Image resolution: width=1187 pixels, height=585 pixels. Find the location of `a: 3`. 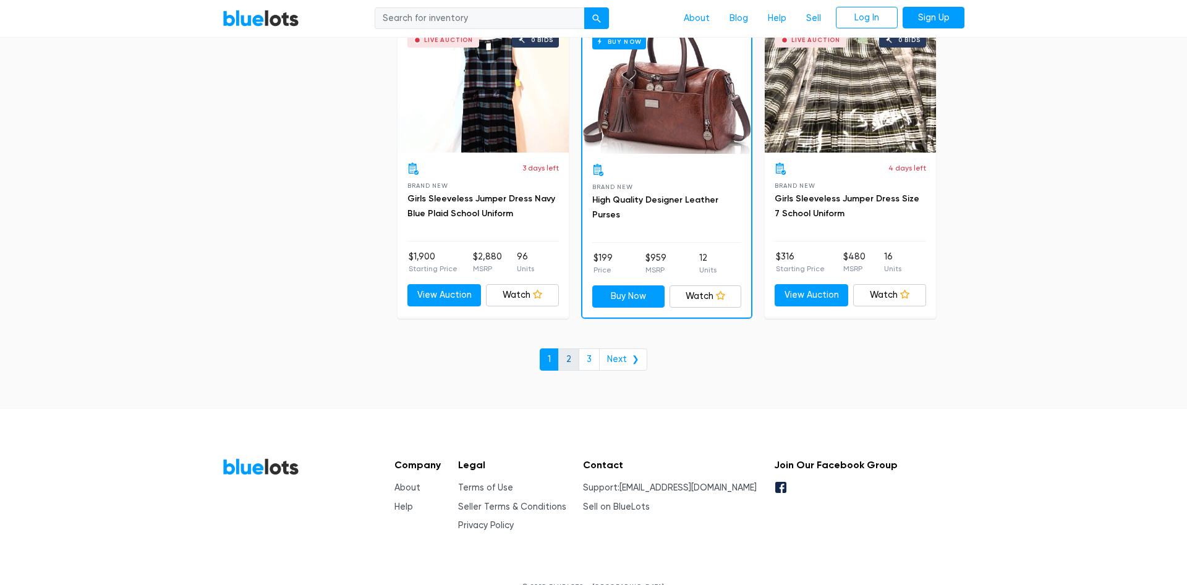

a: 3 is located at coordinates (589, 360).